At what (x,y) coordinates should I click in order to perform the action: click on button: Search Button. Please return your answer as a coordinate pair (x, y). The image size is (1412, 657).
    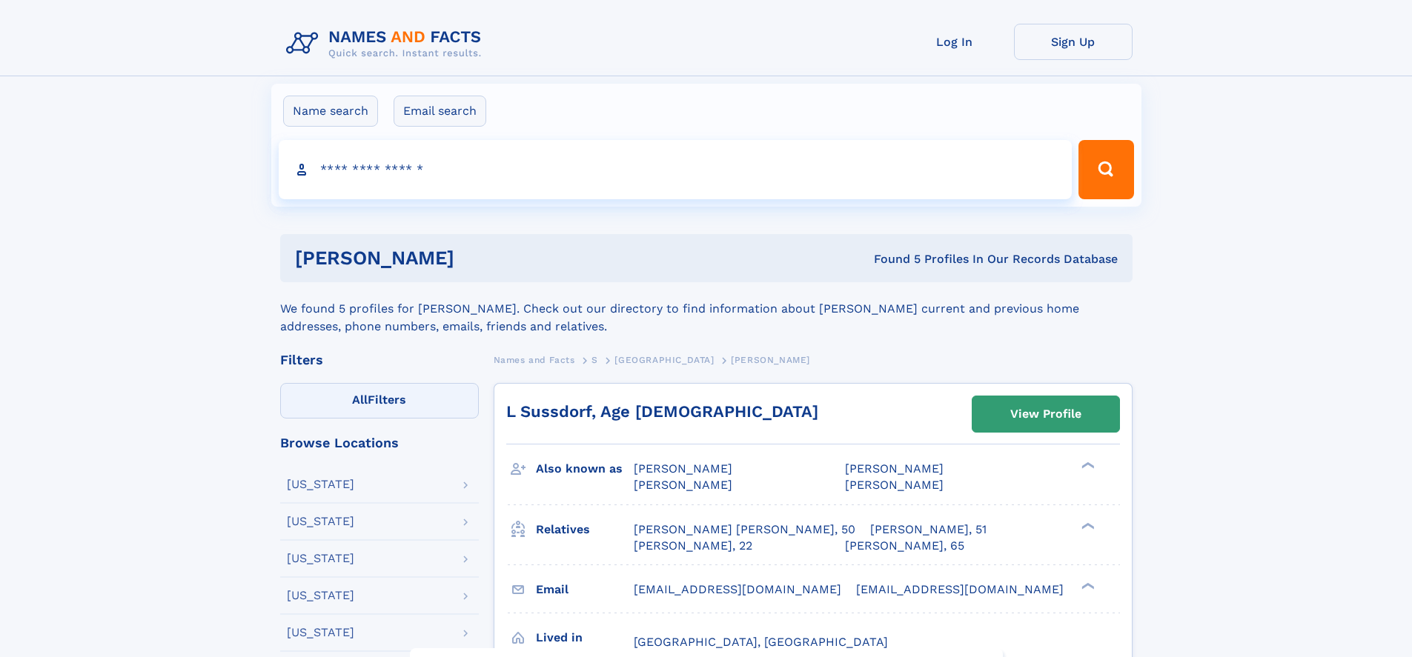
    Looking at the image, I should click on (1106, 170).